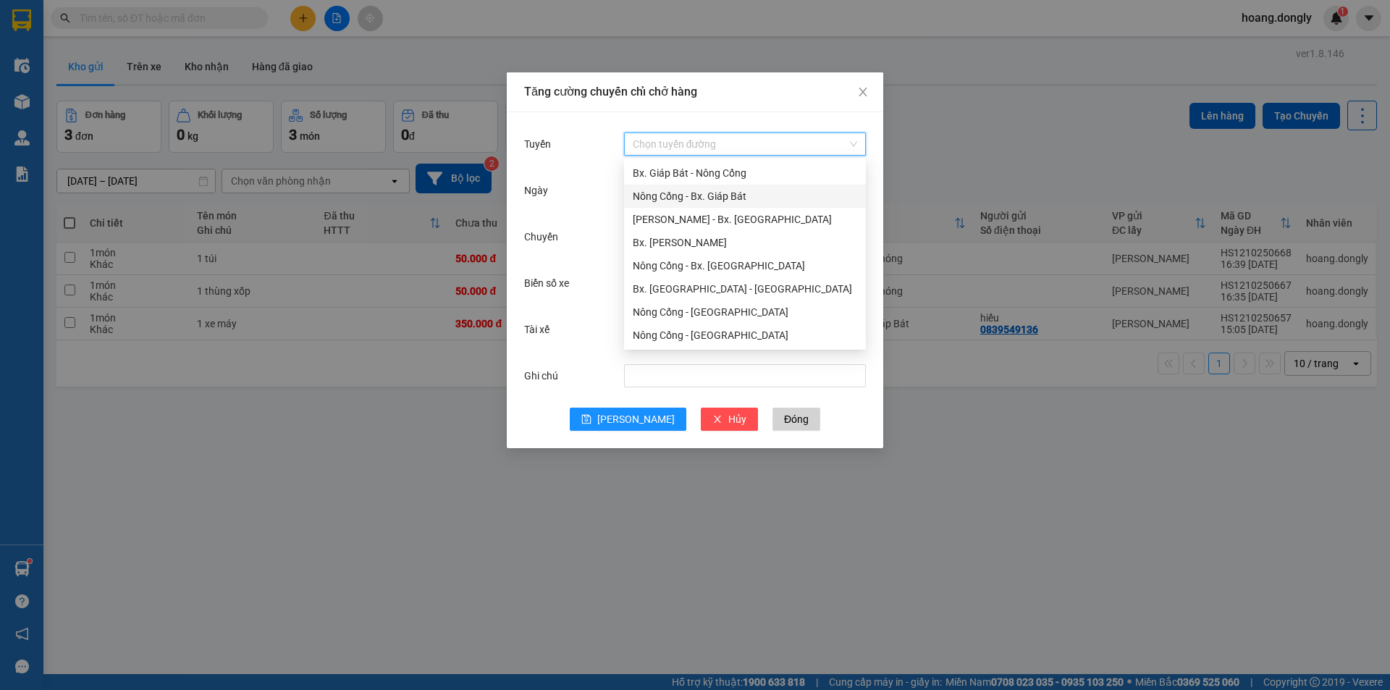 The image size is (1390, 690). I want to click on button: Close, so click(863, 93).